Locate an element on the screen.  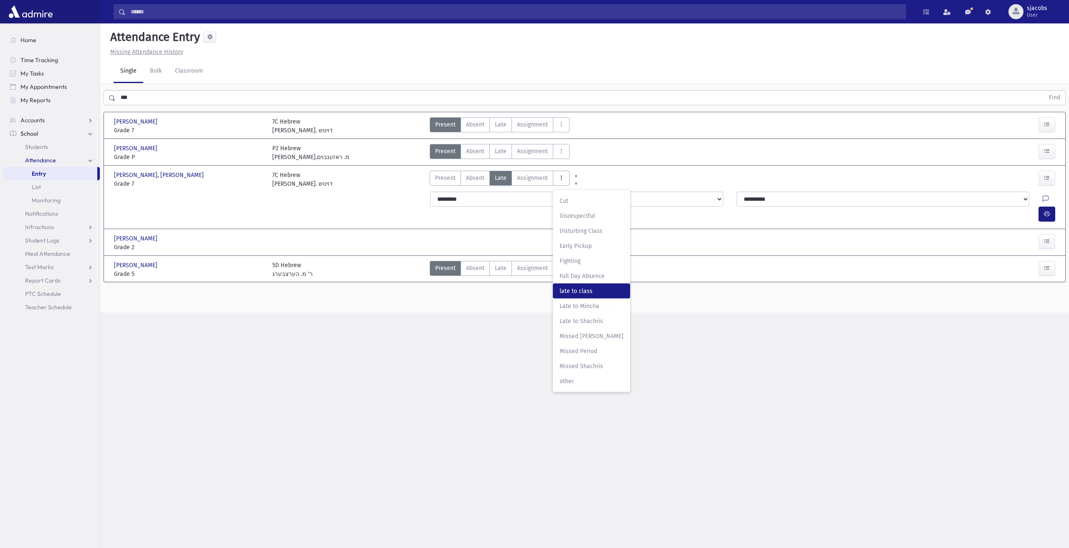
span: Late to Shachris is located at coordinates (591, 321).